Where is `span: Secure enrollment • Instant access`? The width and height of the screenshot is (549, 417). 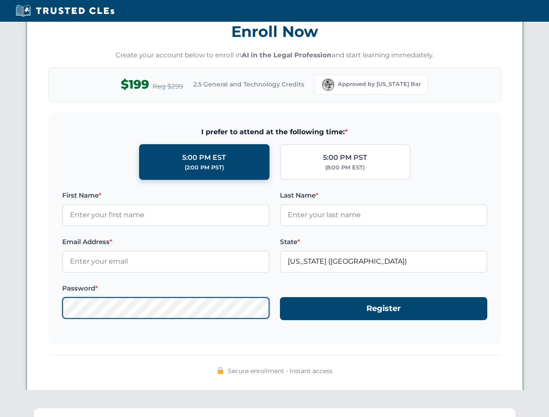 span: Secure enrollment • Instant access is located at coordinates (280, 371).